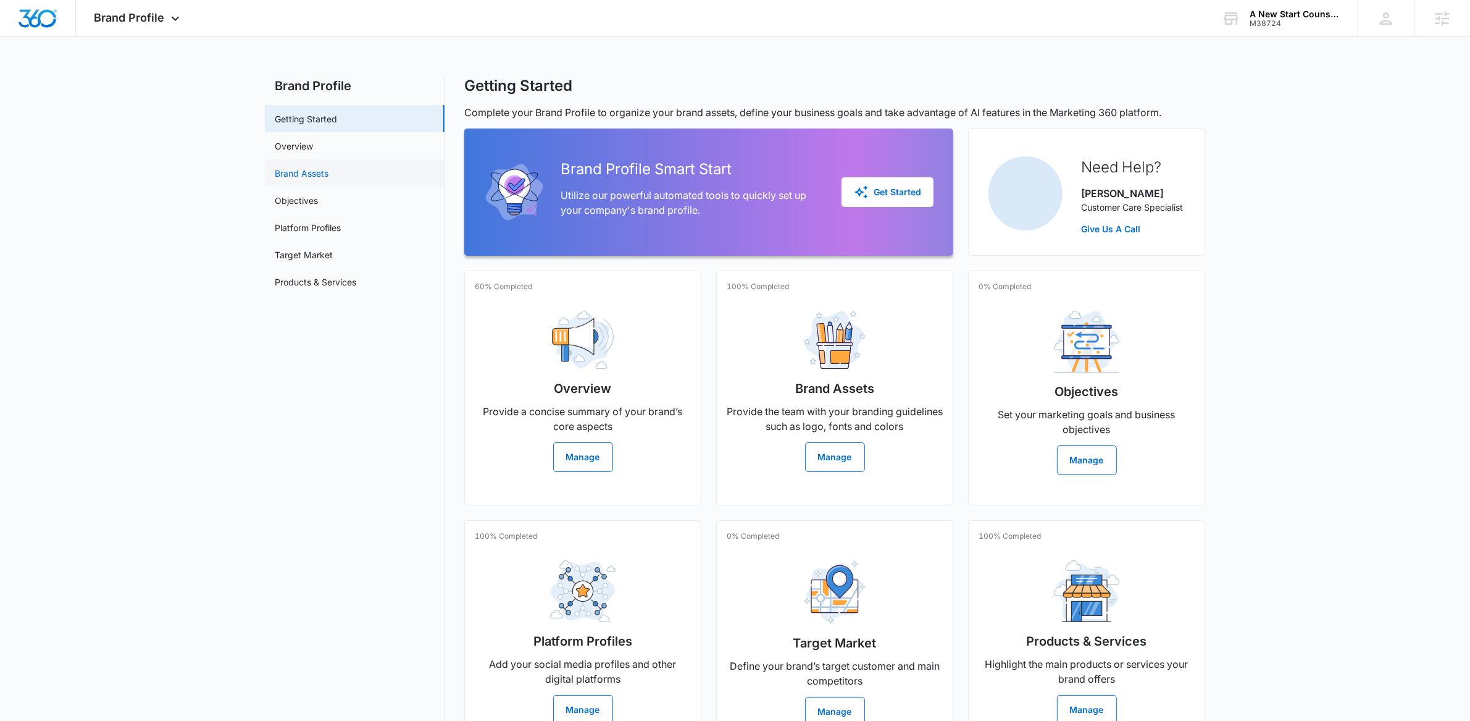 Image resolution: width=1470 pixels, height=721 pixels. Describe the element at coordinates (38, 77) in the screenshot. I see `img: tab_domain_overview_orange.svg` at that location.